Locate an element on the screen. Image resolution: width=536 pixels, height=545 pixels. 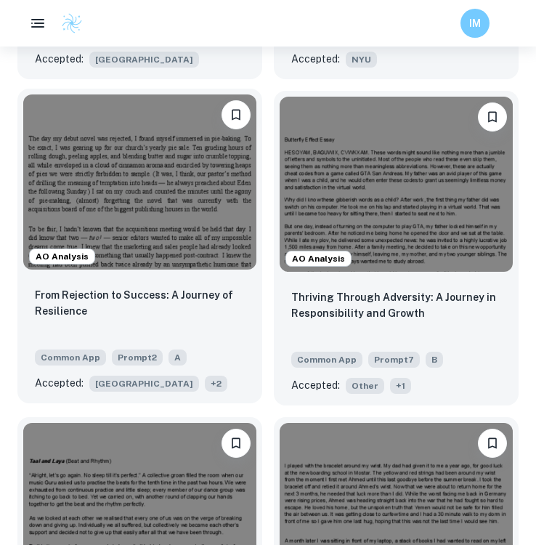
a: AO AnalysisBookmarkThriving Through Adversity: A Journey in Responsibility and GrowthCommon AppPr... is located at coordinates (396, 248).